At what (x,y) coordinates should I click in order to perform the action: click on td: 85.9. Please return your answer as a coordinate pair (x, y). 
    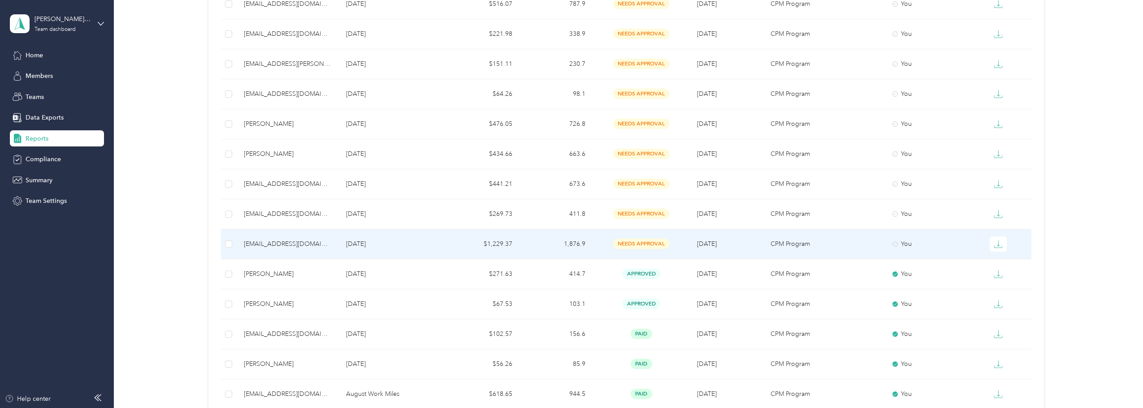
    Looking at the image, I should click on (556, 364).